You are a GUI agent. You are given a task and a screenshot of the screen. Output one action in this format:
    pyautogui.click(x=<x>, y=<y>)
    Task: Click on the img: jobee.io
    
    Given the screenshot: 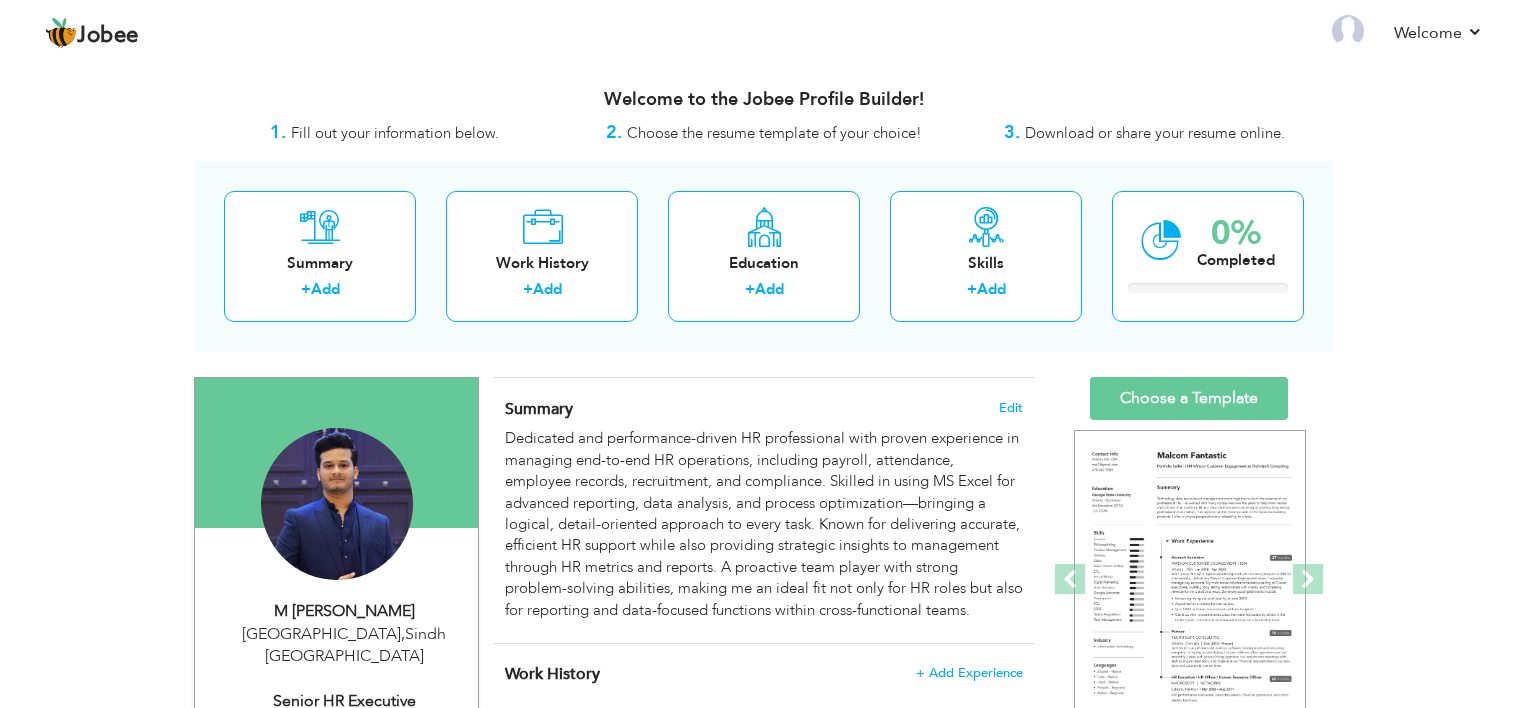 What is the action you would take?
    pyautogui.click(x=61, y=33)
    